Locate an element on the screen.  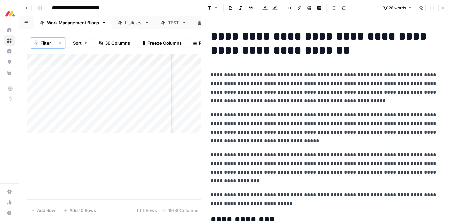
button: Add 10 Rows is located at coordinates (80, 210).